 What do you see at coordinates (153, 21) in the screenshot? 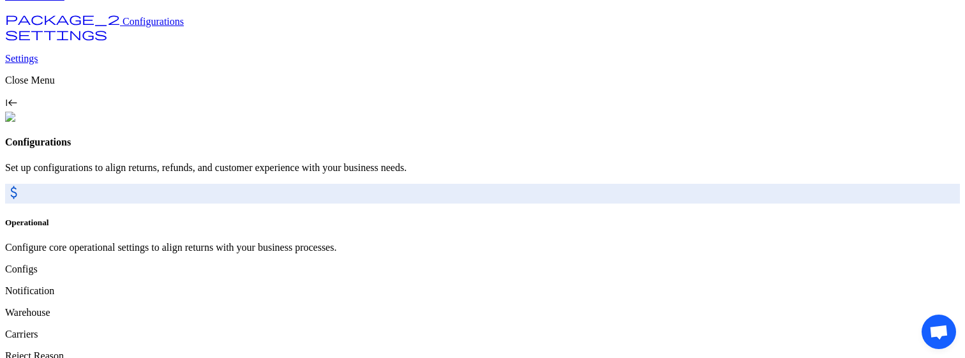
I see `span: Configurations` at bounding box center [153, 21].